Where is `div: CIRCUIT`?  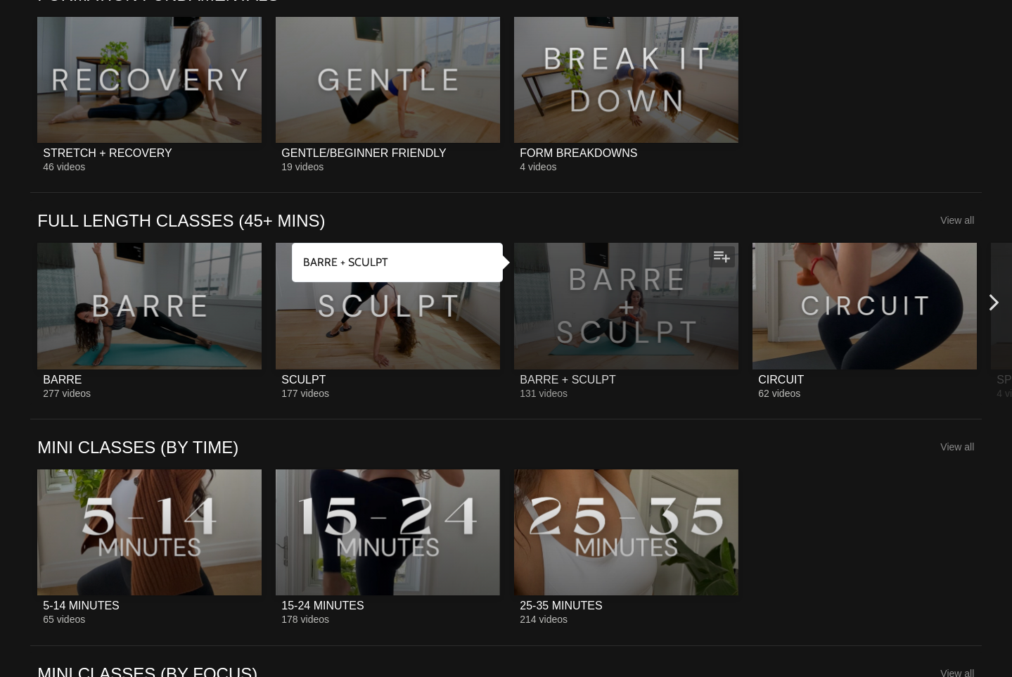
div: CIRCUIT is located at coordinates (781, 379).